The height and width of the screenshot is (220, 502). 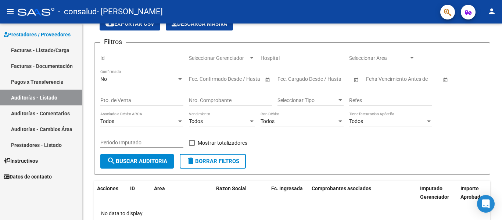 What do you see at coordinates (132, 189) in the screenshot?
I see `span: ID` at bounding box center [132, 189].